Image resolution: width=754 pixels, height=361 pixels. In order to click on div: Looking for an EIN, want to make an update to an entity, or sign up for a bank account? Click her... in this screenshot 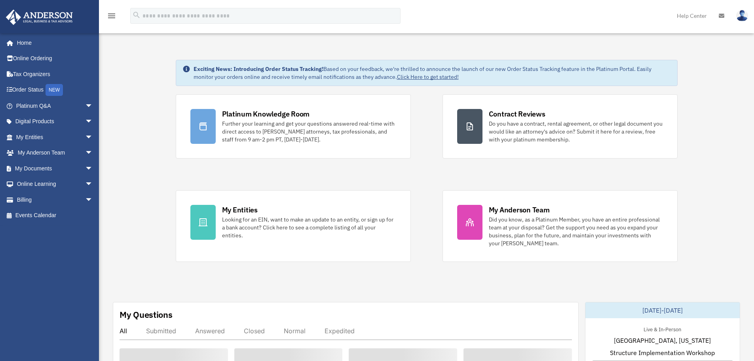, I will do `click(309, 227)`.